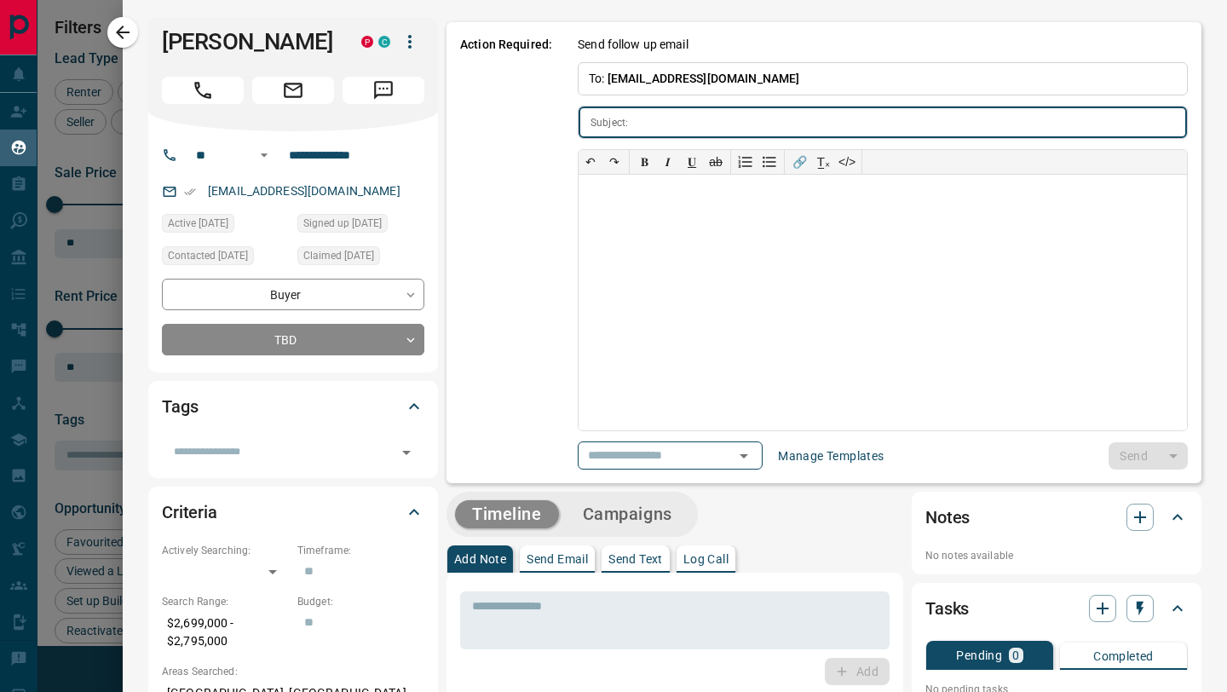 The width and height of the screenshot is (1227, 692). Describe the element at coordinates (705, 559) in the screenshot. I see `p: Log Call` at that location.